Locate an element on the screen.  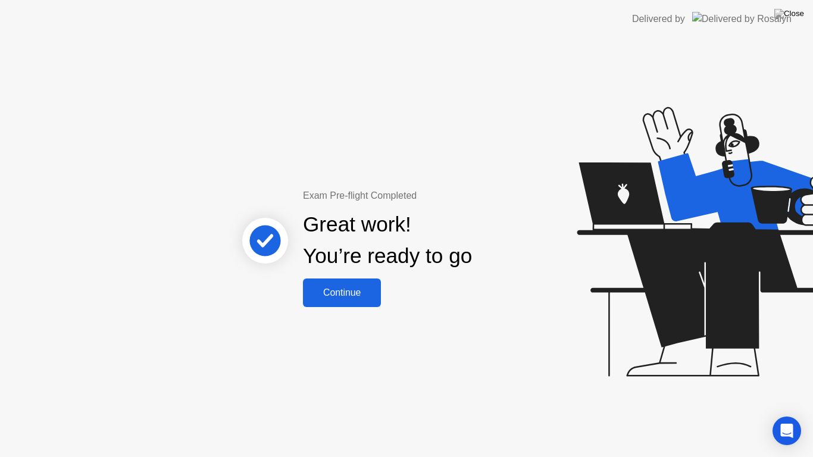
div: Exam Pre-flight Completed is located at coordinates (425, 196).